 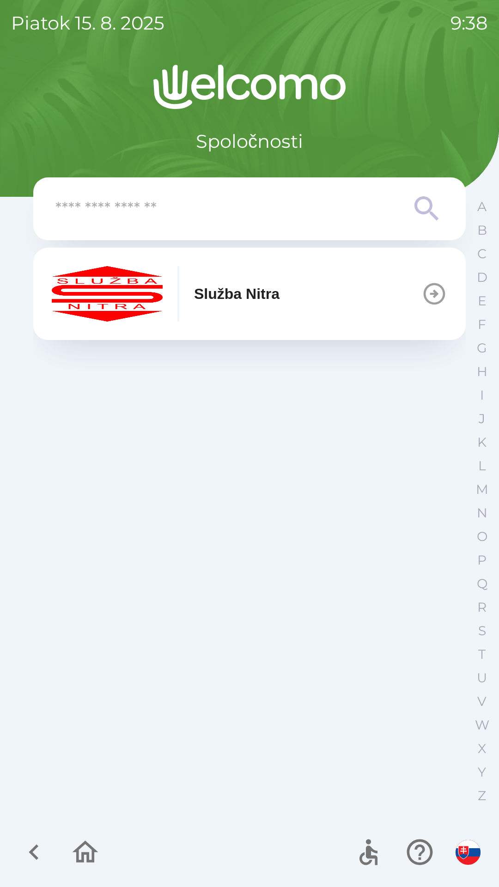 I want to click on p: H, so click(x=482, y=371).